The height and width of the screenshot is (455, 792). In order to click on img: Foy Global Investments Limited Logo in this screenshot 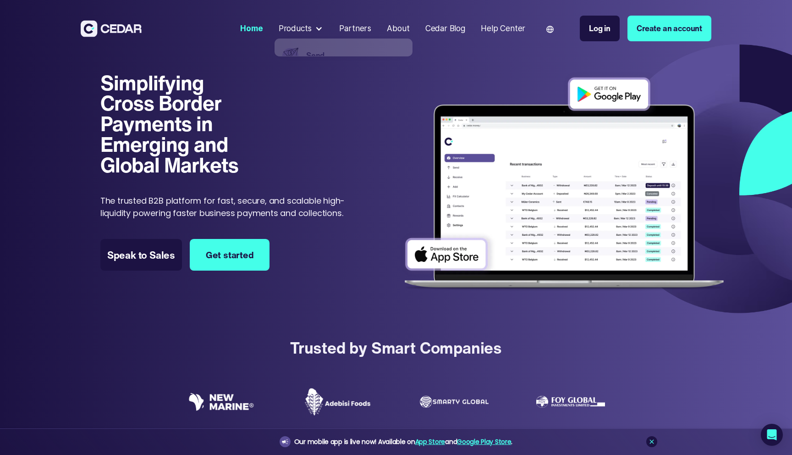, I will do `click(571, 401)`.